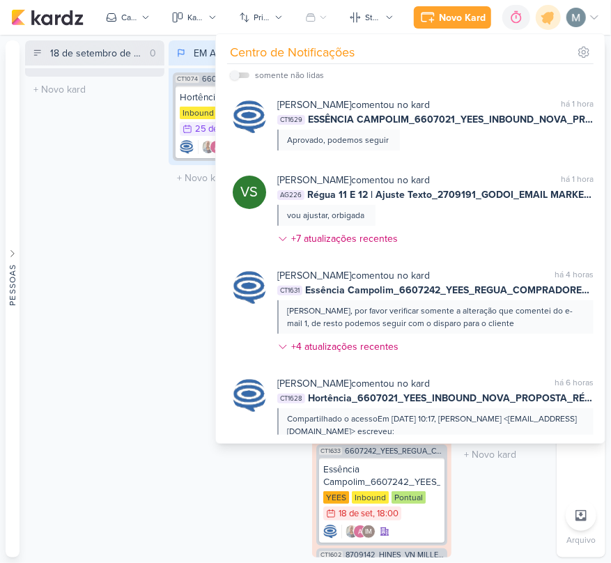  Describe the element at coordinates (13, 299) in the screenshot. I see `button: Pessoas` at that location.